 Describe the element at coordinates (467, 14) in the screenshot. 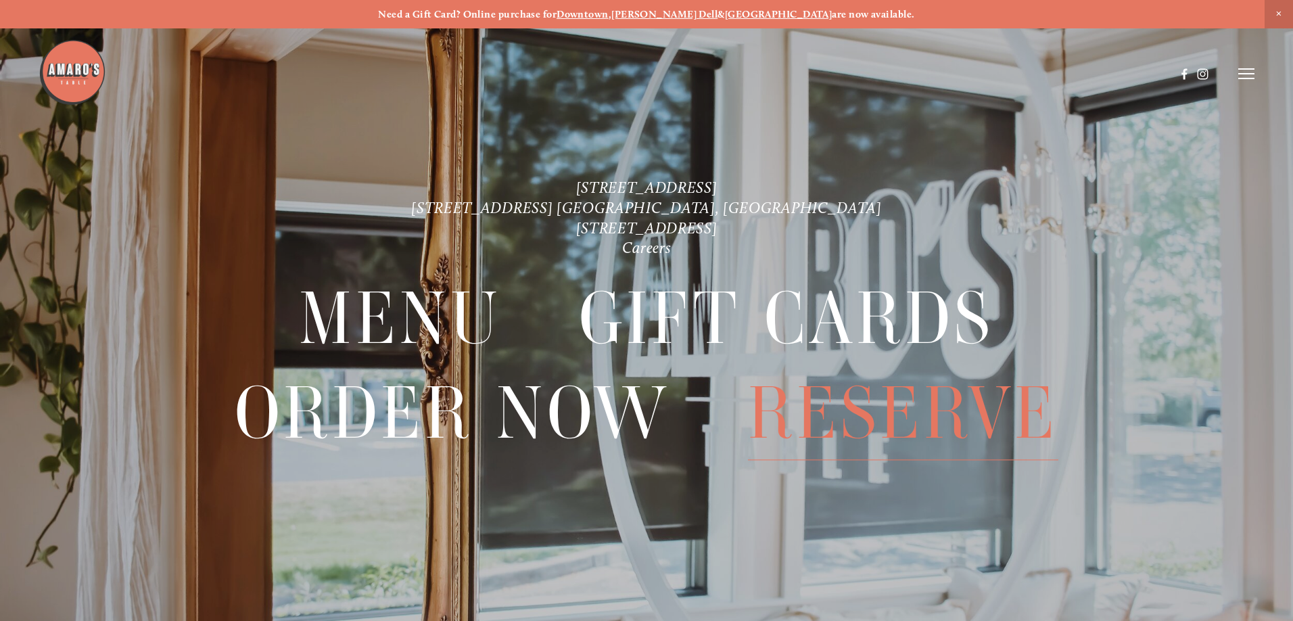

I see `strong: Need a Gift Card? Online purchase for` at that location.